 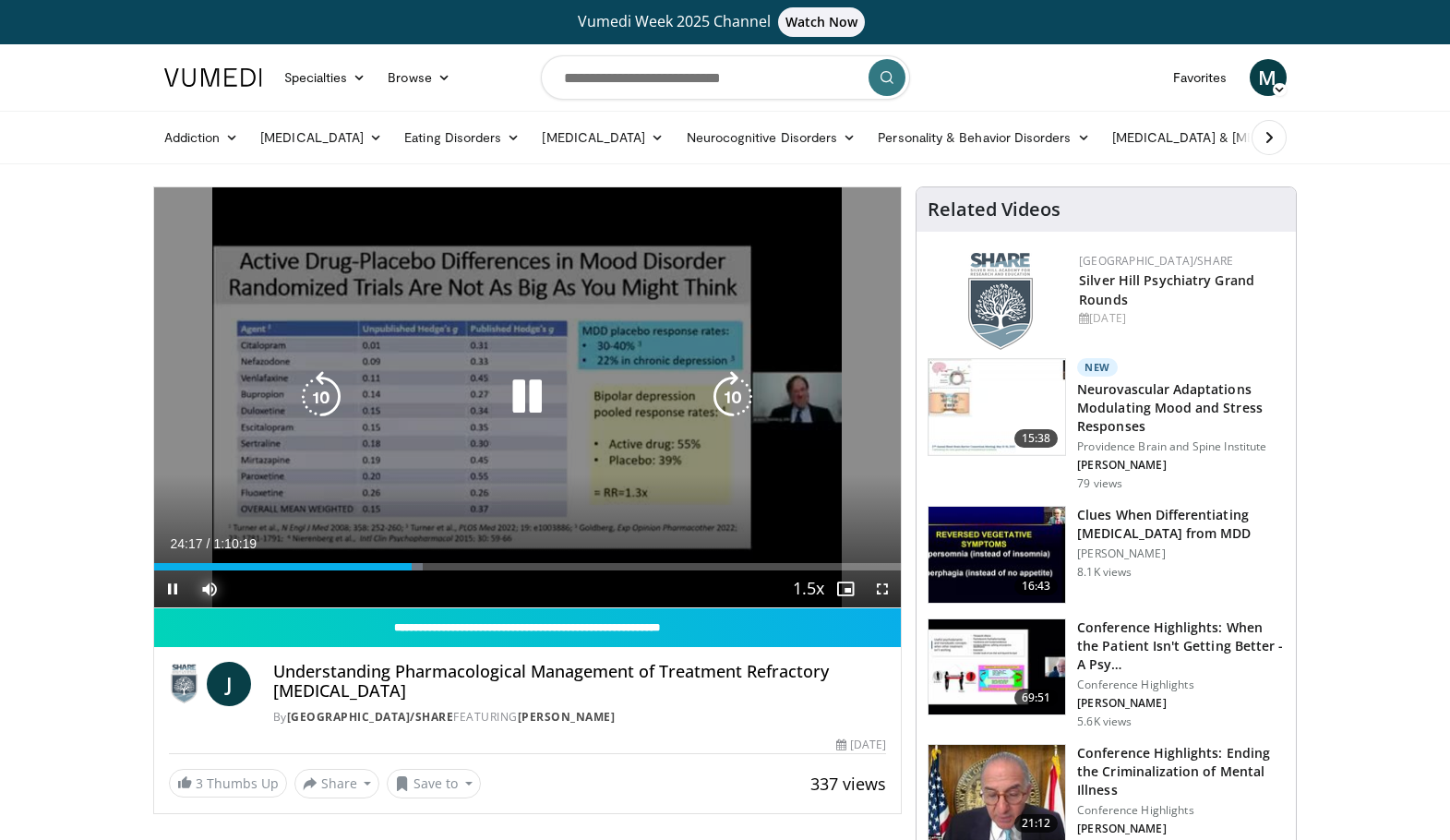 I want to click on a: 3 Thumbs Up, so click(x=228, y=782).